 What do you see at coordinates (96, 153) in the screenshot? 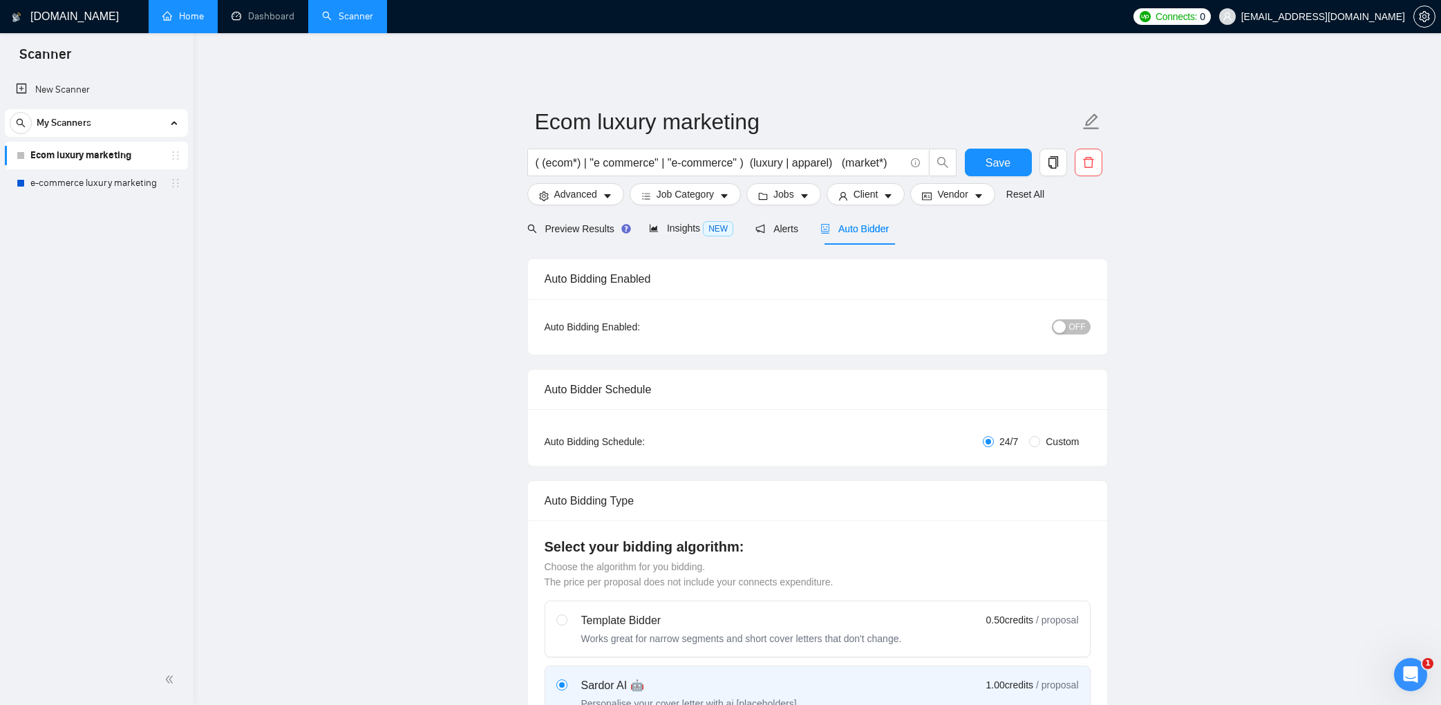
I see `li: My Scanners` at bounding box center [96, 153].